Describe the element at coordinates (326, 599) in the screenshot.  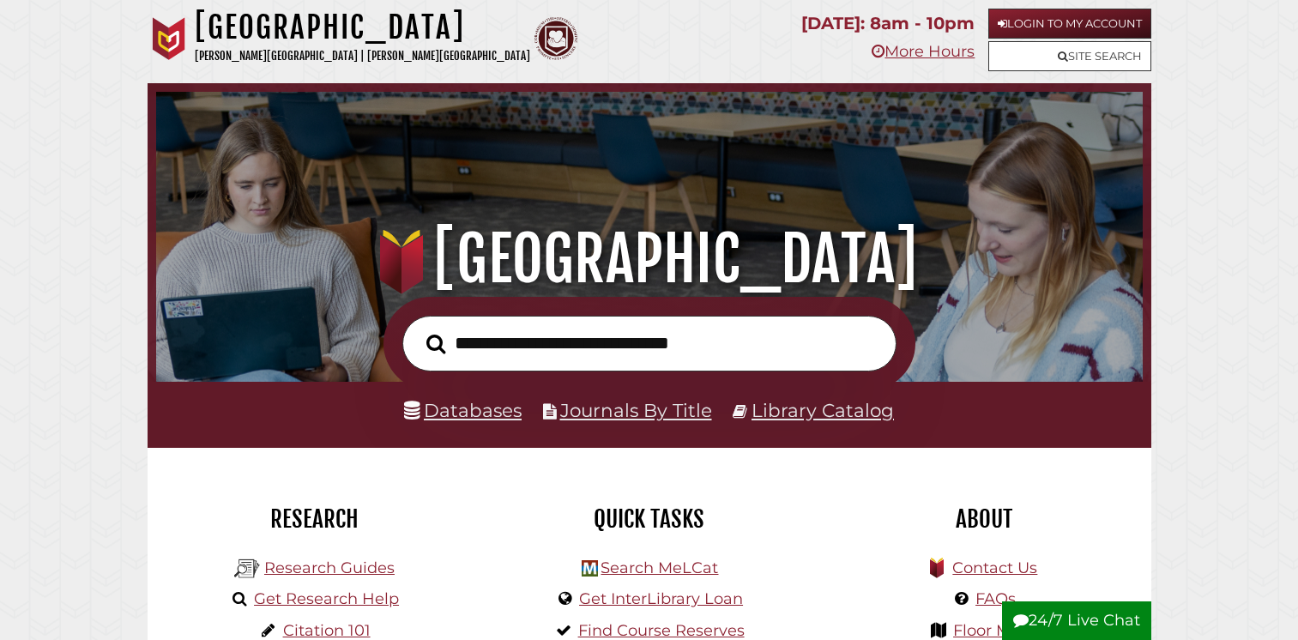
I see `a: Get Research Help` at that location.